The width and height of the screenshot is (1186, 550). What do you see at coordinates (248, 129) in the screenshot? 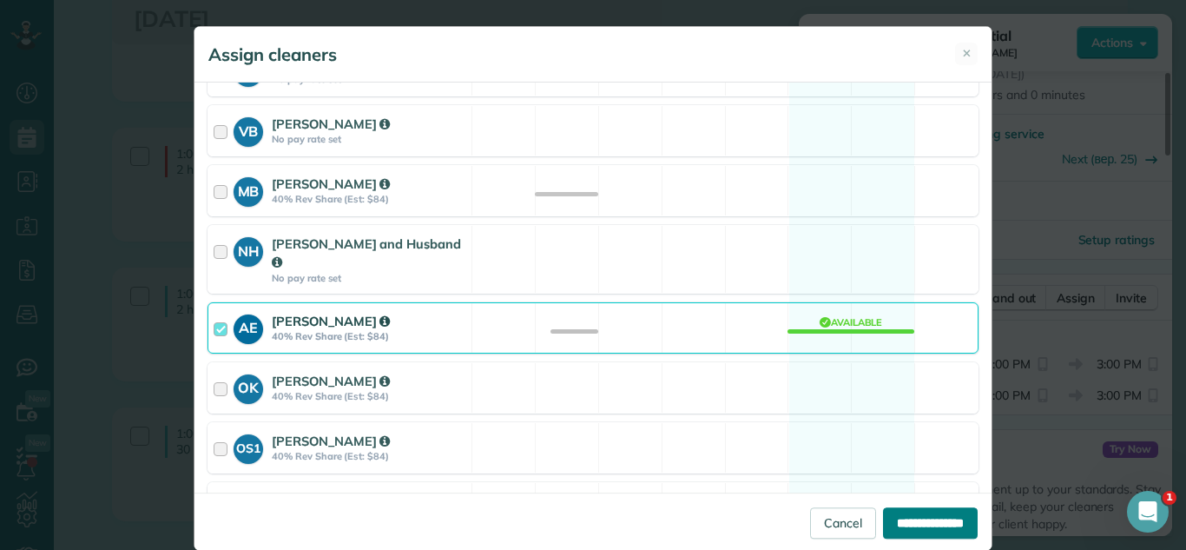
I see `strong: VB` at bounding box center [248, 129].